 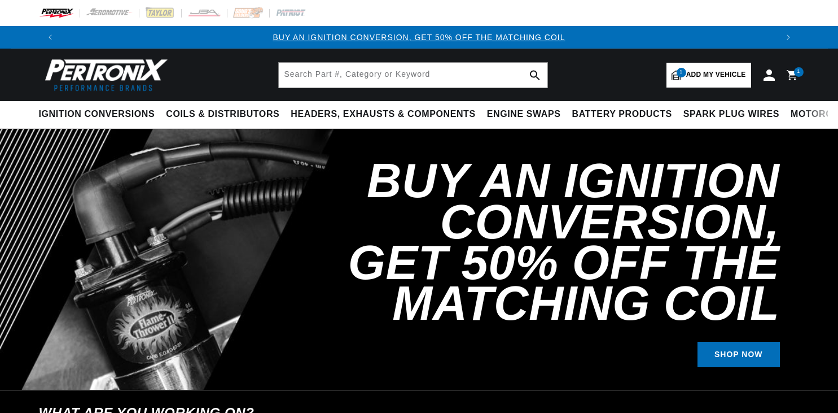 I want to click on div: Announcement, so click(x=419, y=37).